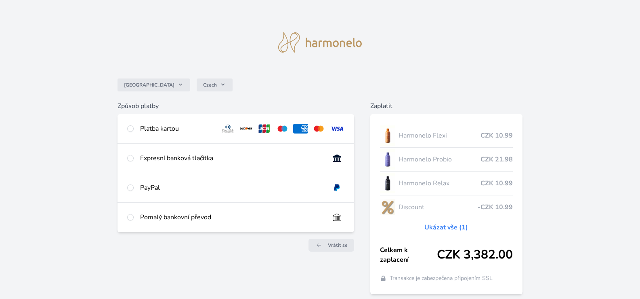 The image size is (640, 299). What do you see at coordinates (331, 245) in the screenshot?
I see `a: Vrátit se` at bounding box center [331, 245].